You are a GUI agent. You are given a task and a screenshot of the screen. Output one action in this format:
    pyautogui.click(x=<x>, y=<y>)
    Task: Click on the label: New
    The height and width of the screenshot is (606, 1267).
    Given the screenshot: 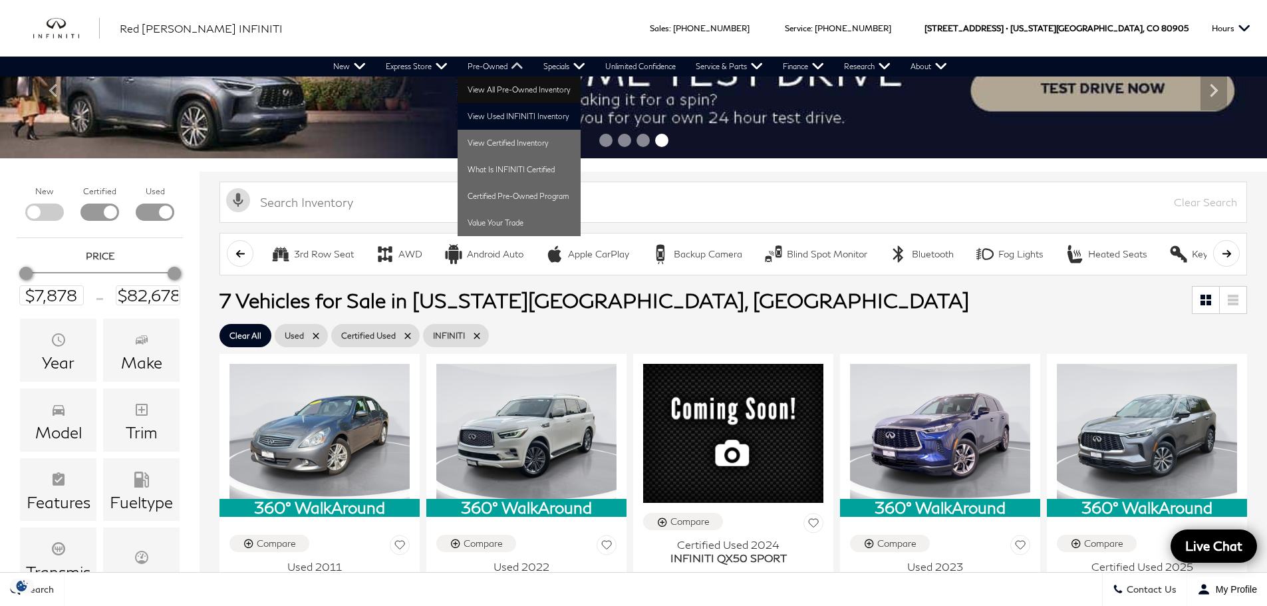 What is the action you would take?
    pyautogui.click(x=44, y=191)
    